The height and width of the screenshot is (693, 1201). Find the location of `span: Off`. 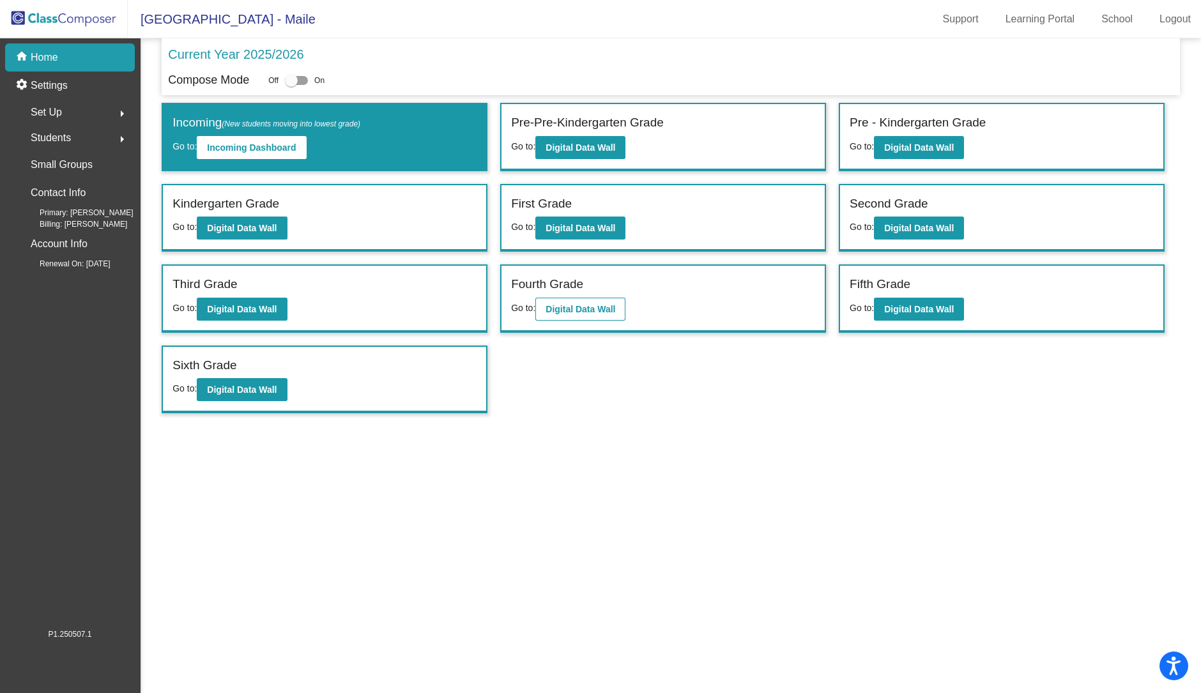

span: Off is located at coordinates (274, 81).